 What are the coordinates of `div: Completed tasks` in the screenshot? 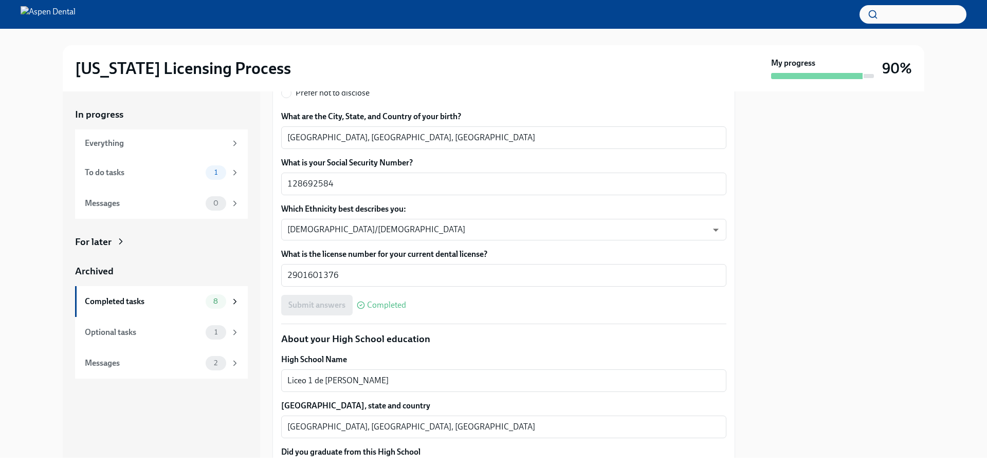 It's located at (143, 302).